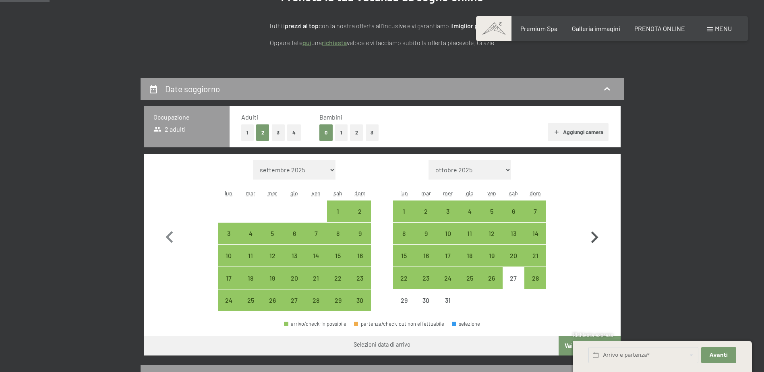 Image resolution: width=764 pixels, height=372 pixels. Describe the element at coordinates (596, 28) in the screenshot. I see `a: Galleria immagini` at that location.